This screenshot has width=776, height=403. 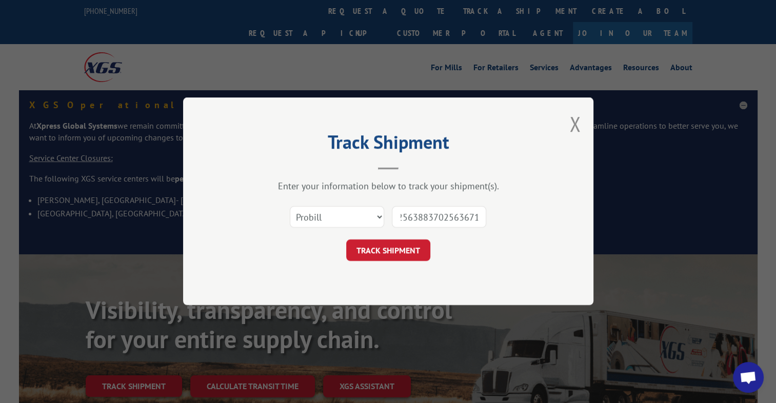 I want to click on h2: Track Shipment, so click(x=388, y=145).